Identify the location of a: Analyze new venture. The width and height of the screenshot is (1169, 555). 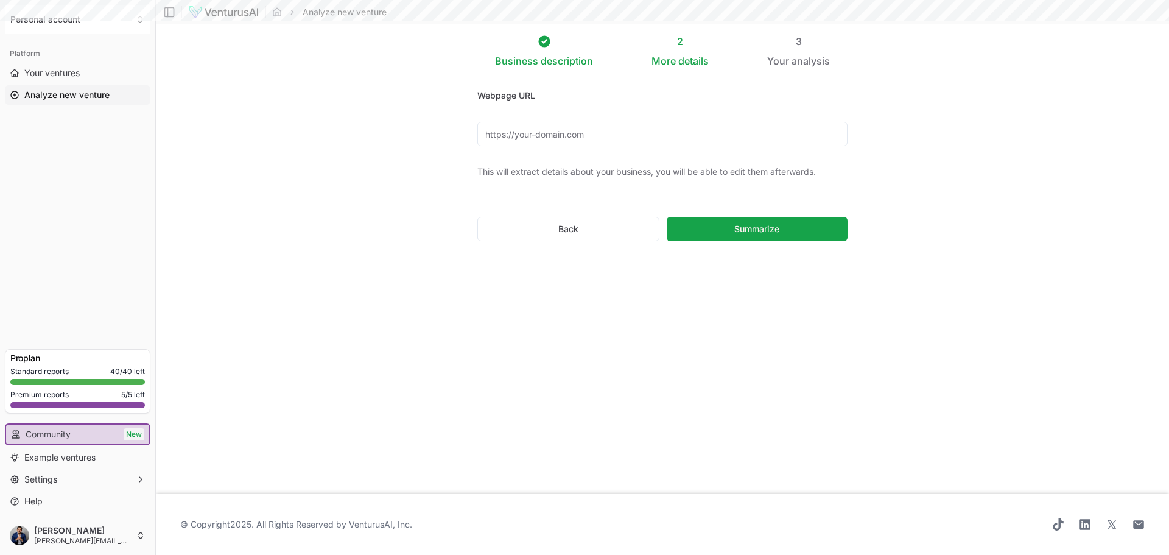
(77, 95).